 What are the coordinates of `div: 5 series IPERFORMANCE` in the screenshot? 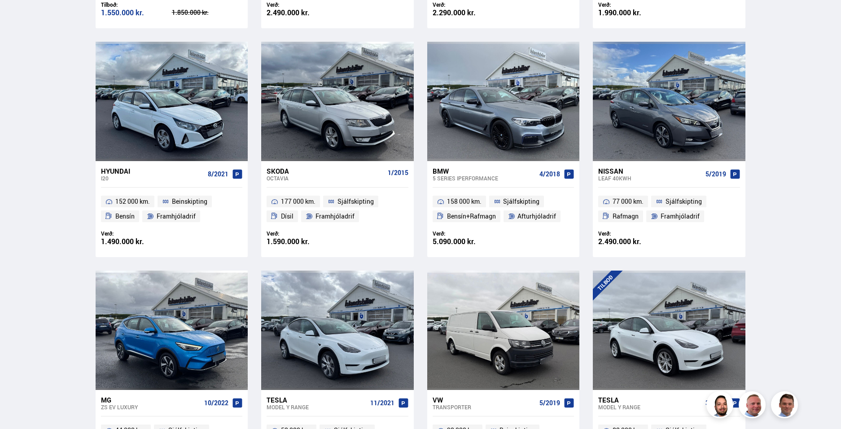 It's located at (484, 178).